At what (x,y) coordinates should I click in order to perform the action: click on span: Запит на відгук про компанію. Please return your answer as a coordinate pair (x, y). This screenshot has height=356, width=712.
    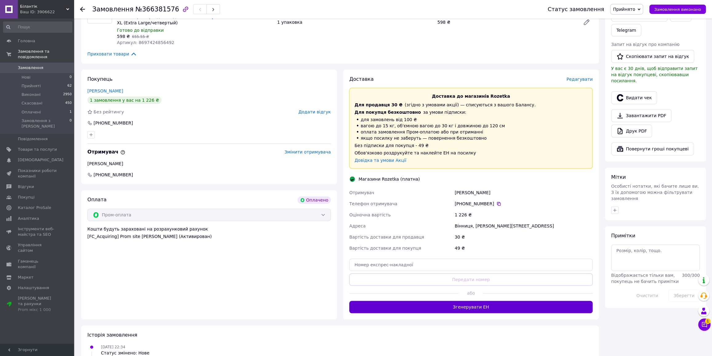
    Looking at the image, I should click on (646, 44).